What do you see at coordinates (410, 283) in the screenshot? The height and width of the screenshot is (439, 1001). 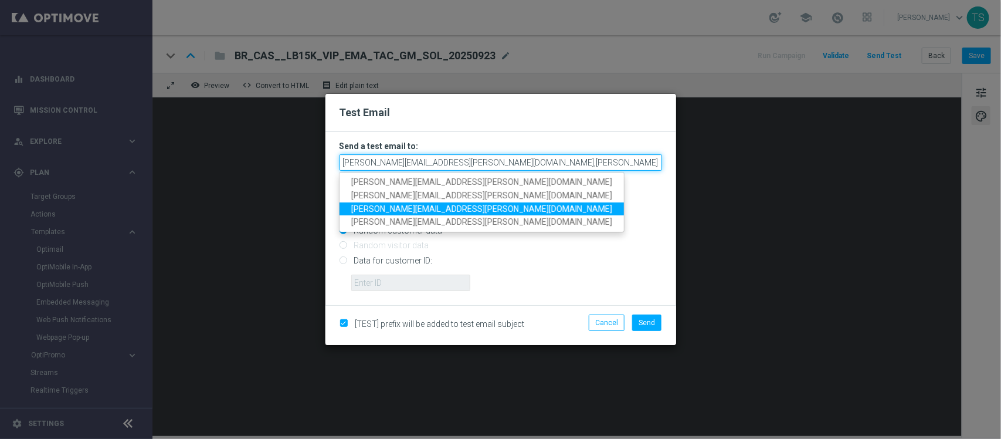 I see `input: Enter ID` at bounding box center [410, 283].